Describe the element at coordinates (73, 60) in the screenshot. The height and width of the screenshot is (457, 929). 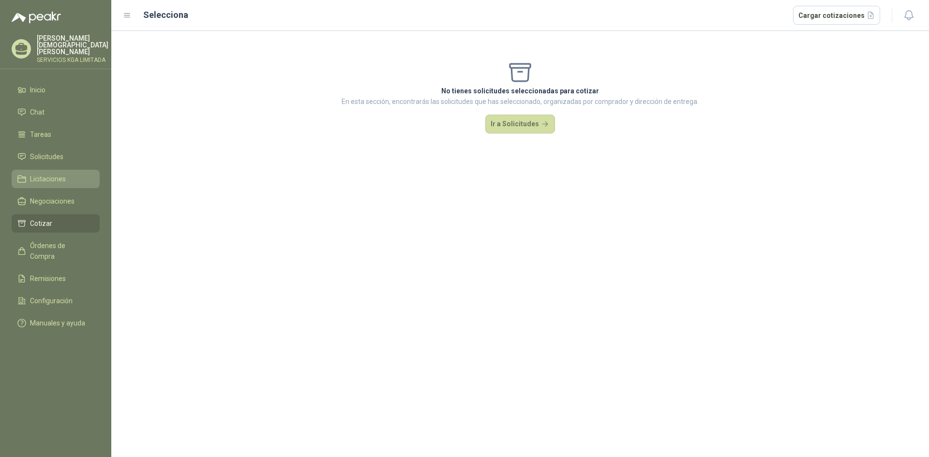
I see `p: SERVICIOS KGA LIMITADA` at that location.